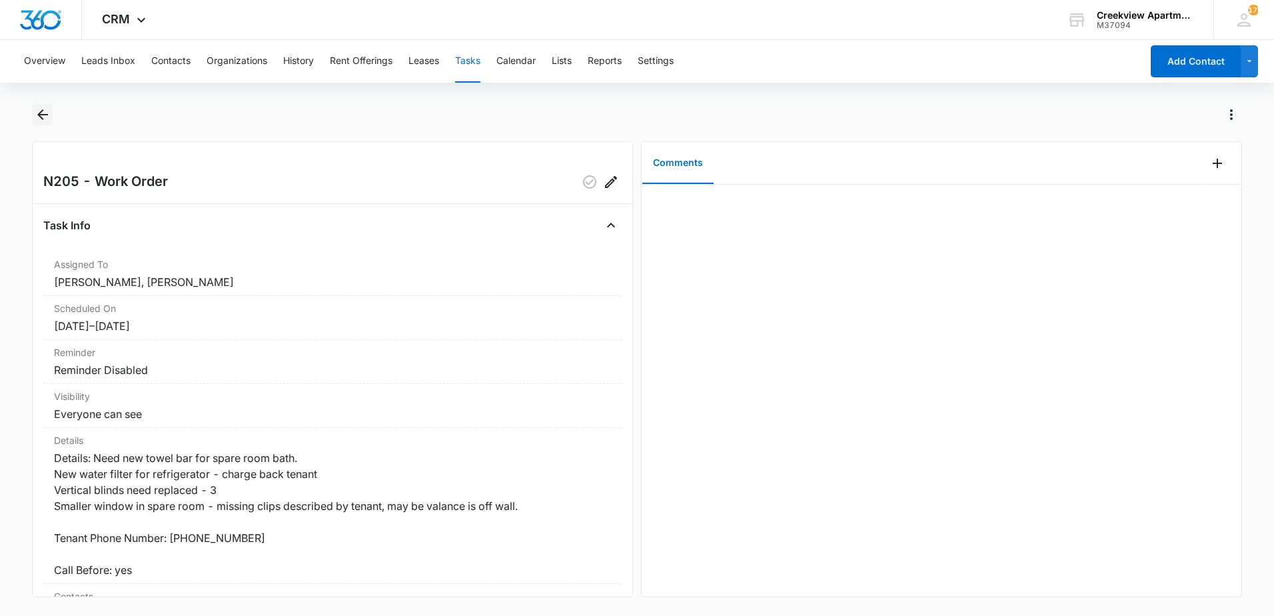  Describe the element at coordinates (332, 264) in the screenshot. I see `dt: Assigned To` at that location.